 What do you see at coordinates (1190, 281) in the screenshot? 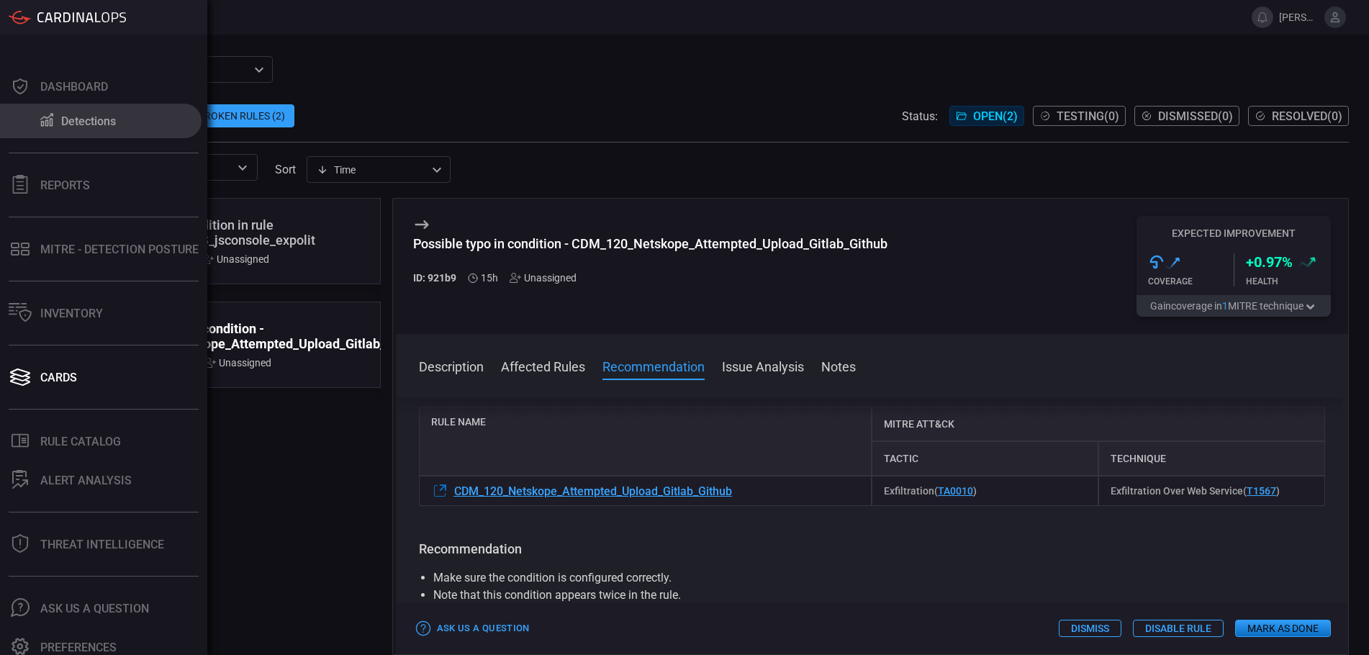
I see `div: Coverage` at bounding box center [1190, 281].